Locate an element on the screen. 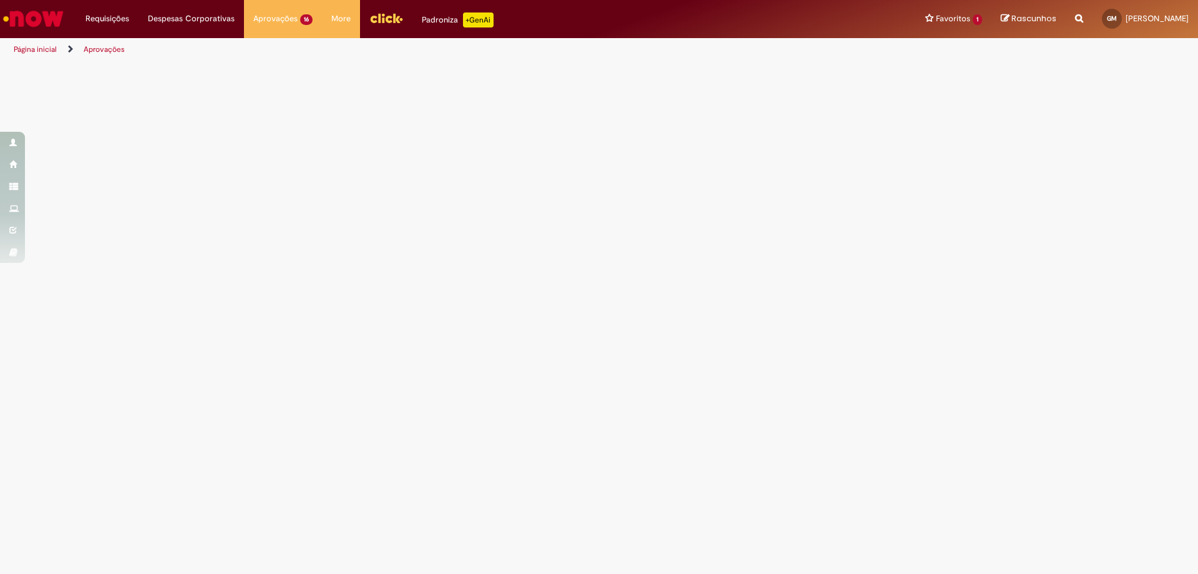 This screenshot has width=1198, height=574. ul: Trilhas de página is located at coordinates (399, 49).